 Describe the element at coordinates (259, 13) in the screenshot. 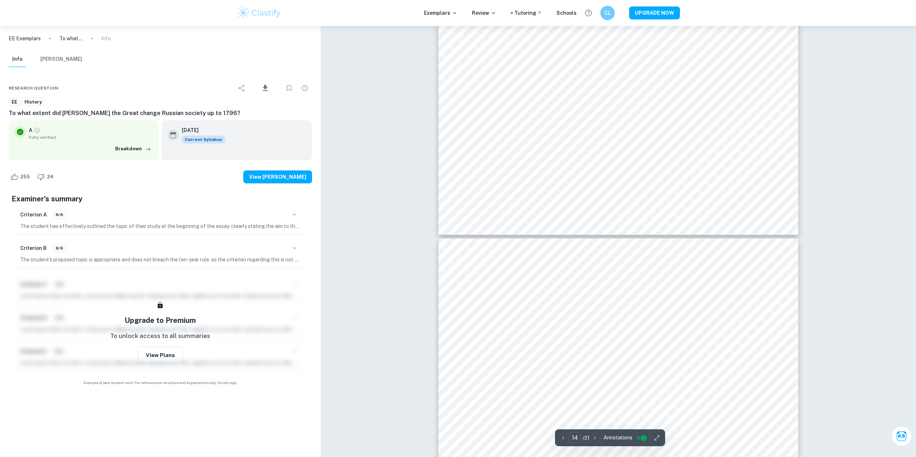

I see `img: Clastify logo` at that location.